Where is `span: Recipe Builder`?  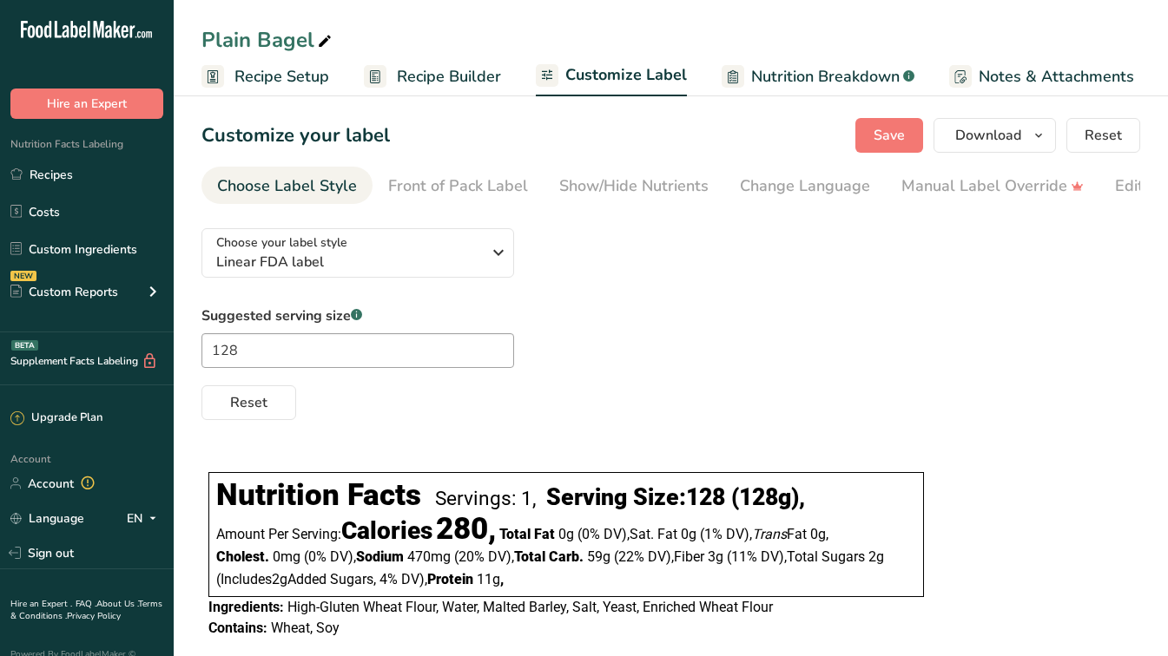 span: Recipe Builder is located at coordinates (449, 76).